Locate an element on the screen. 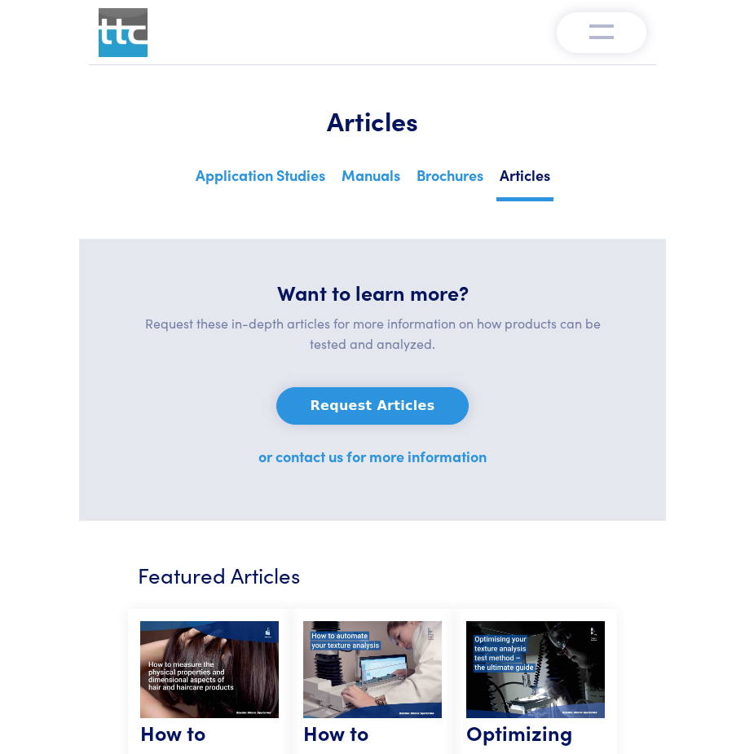 This screenshot has width=745, height=754. p: Request these in-depth articles for more information on how products can be tested and analyzed. is located at coordinates (373, 333).